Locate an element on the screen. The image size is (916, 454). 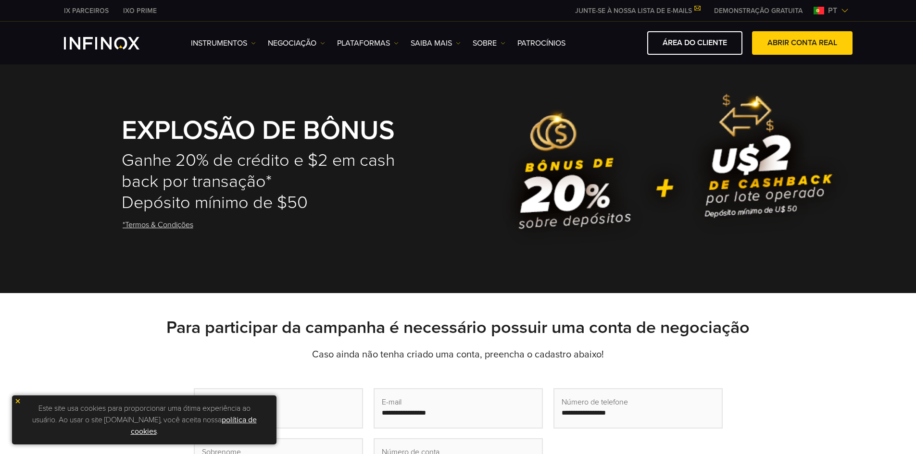
a: *Termos & Condições is located at coordinates (158, 225).